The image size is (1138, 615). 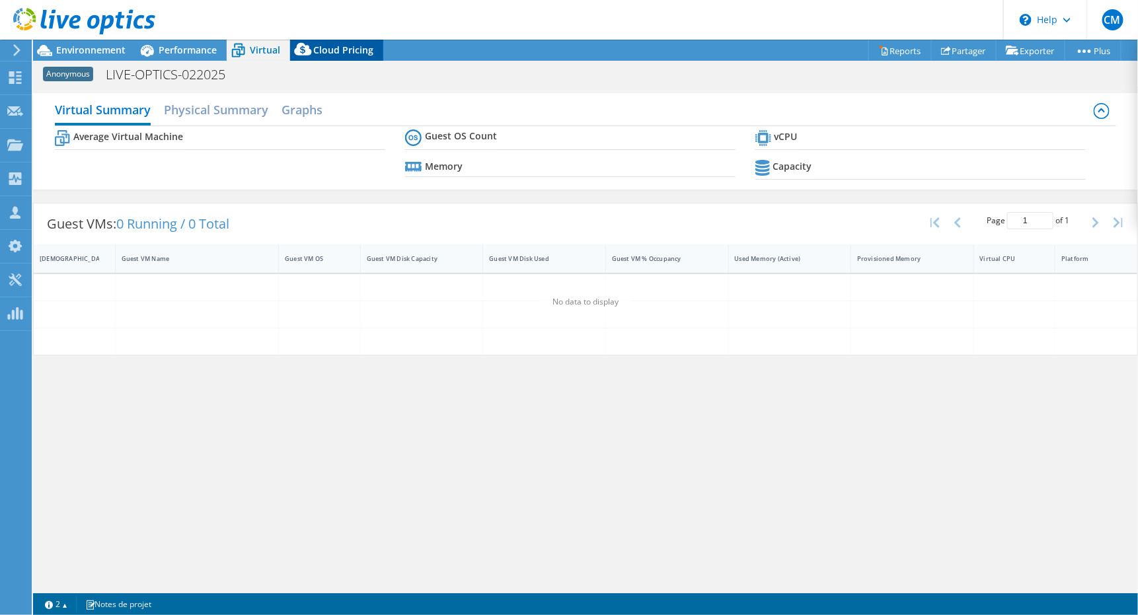 What do you see at coordinates (118, 604) in the screenshot?
I see `a: Notes de projet` at bounding box center [118, 604].